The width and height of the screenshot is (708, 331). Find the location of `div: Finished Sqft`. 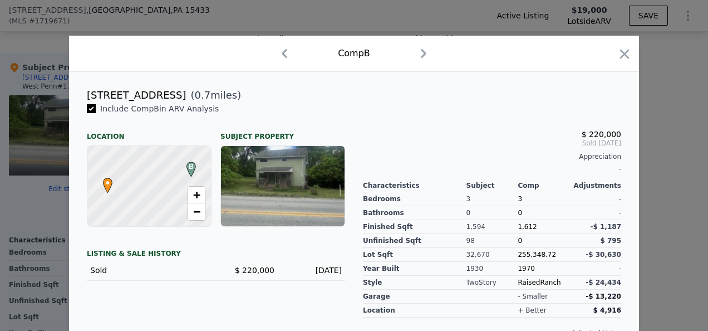

div: Finished Sqft is located at coordinates (415, 227).